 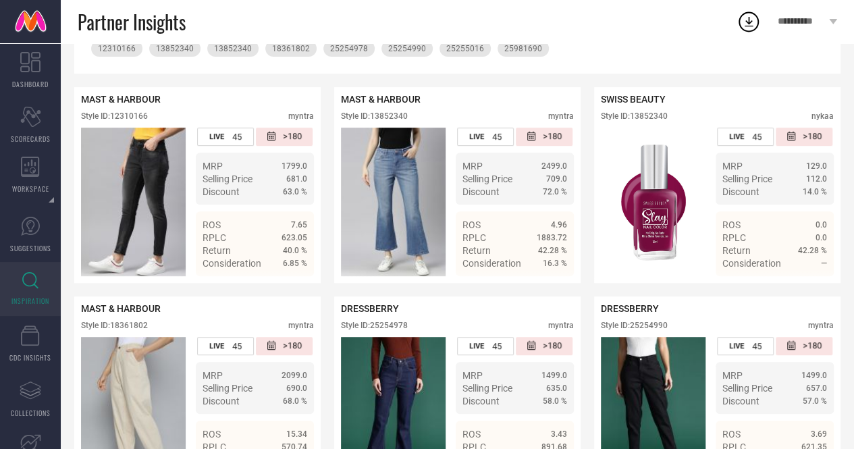 I want to click on span: 42.28 %, so click(x=812, y=250).